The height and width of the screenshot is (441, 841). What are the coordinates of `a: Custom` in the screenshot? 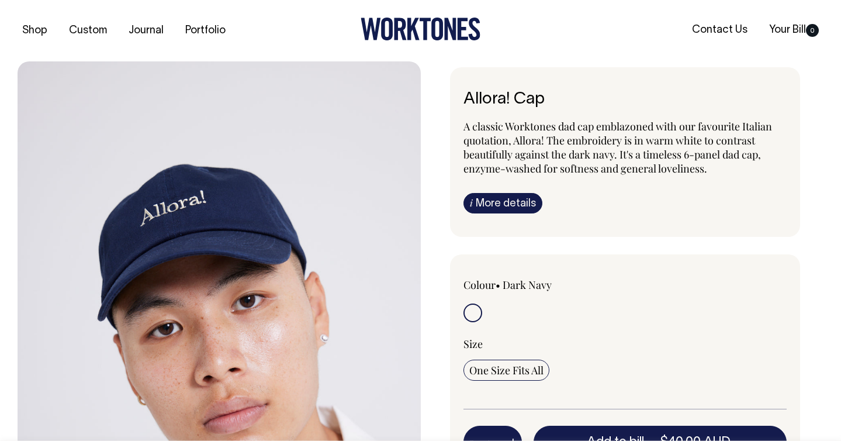 It's located at (88, 30).